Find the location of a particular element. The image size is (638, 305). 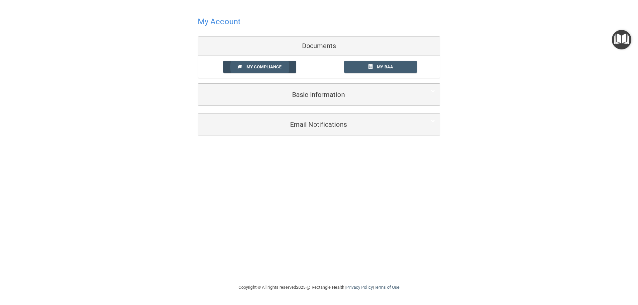

h4: My Account is located at coordinates (219, 22).